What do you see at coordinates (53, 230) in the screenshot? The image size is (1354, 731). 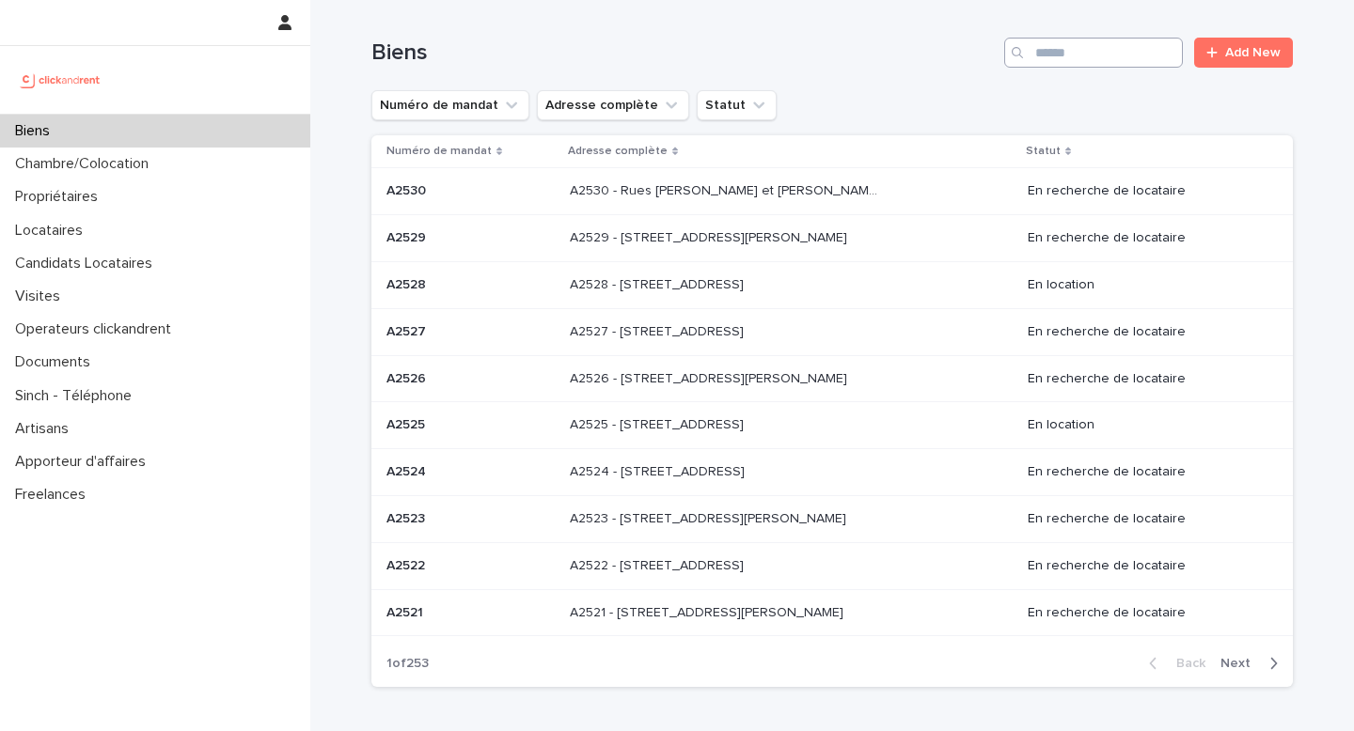 I see `p: Locataires` at bounding box center [53, 230].